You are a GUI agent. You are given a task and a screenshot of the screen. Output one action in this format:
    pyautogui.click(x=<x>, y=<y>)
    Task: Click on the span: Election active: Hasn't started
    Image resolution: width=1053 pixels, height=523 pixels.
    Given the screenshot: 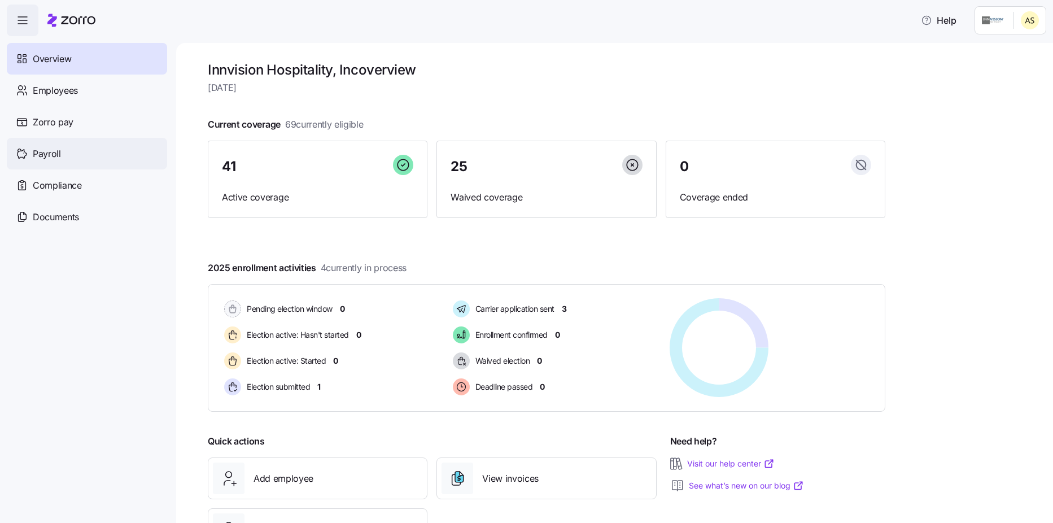 What is the action you would take?
    pyautogui.click(x=296, y=335)
    